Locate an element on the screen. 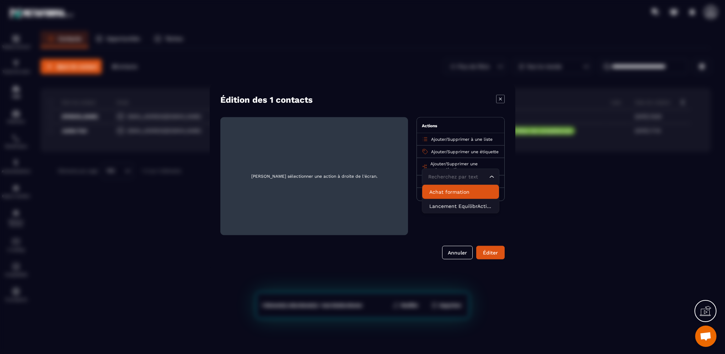  p: Achat formation is located at coordinates (460, 192).